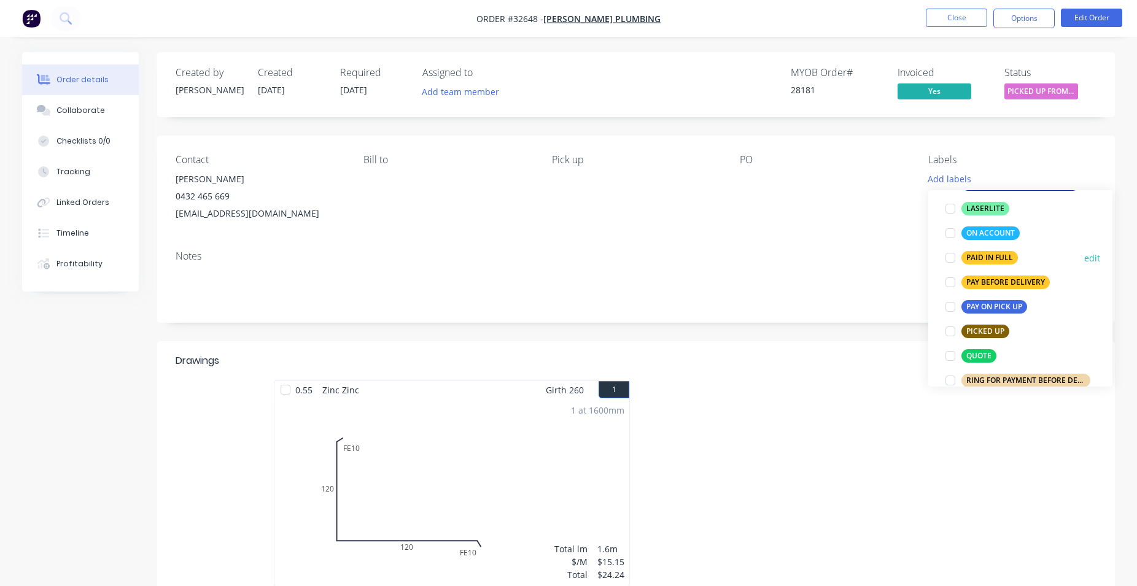 The width and height of the screenshot is (1137, 586). I want to click on button: Timeline, so click(80, 233).